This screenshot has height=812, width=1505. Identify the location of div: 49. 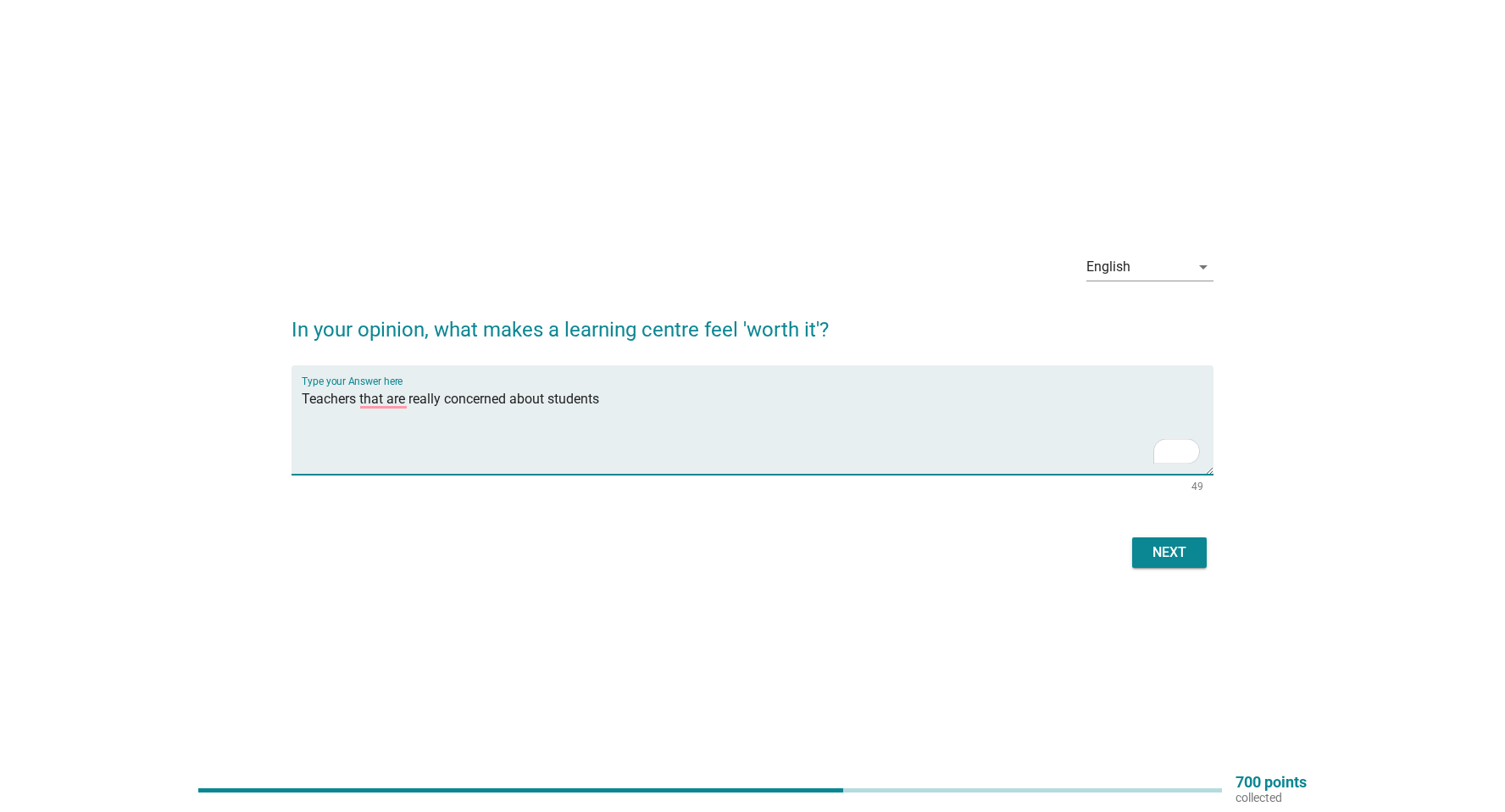
(1198, 486).